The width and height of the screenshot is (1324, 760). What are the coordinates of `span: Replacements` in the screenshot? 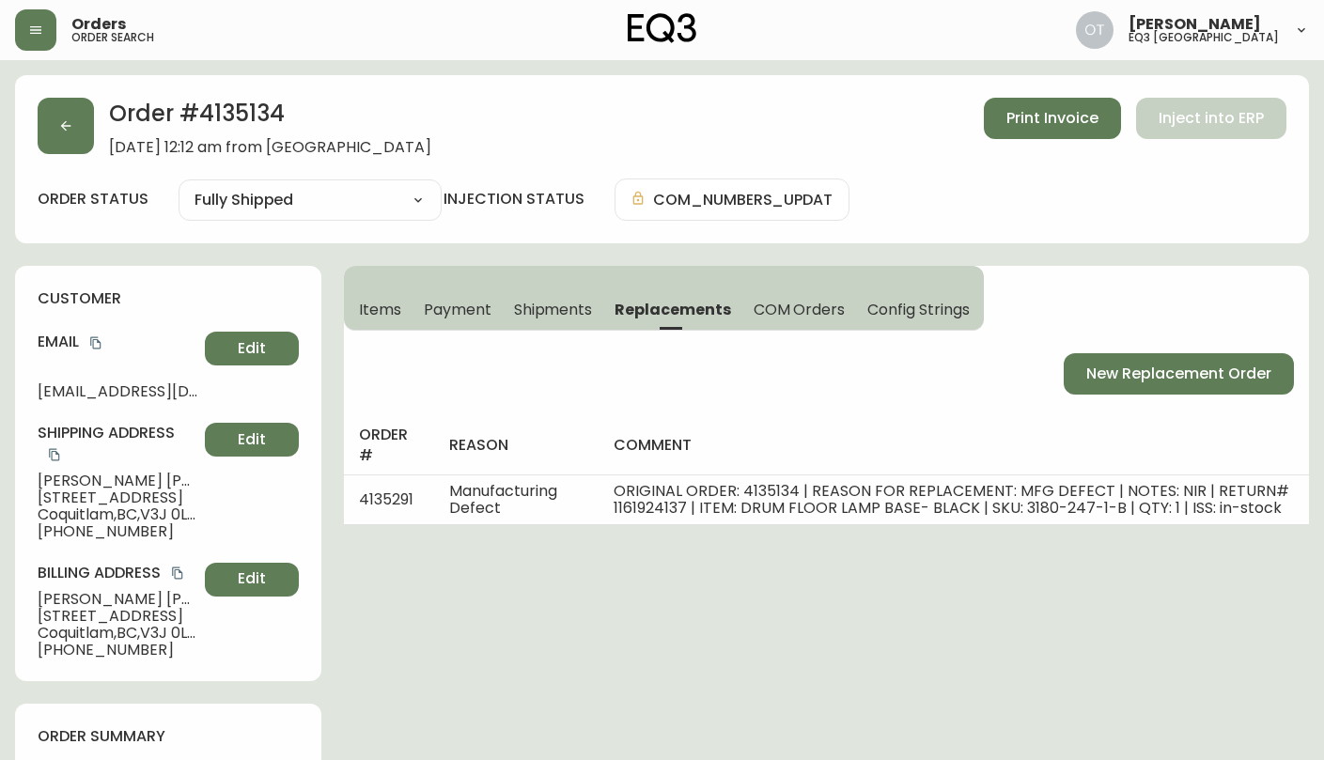 It's located at (672, 309).